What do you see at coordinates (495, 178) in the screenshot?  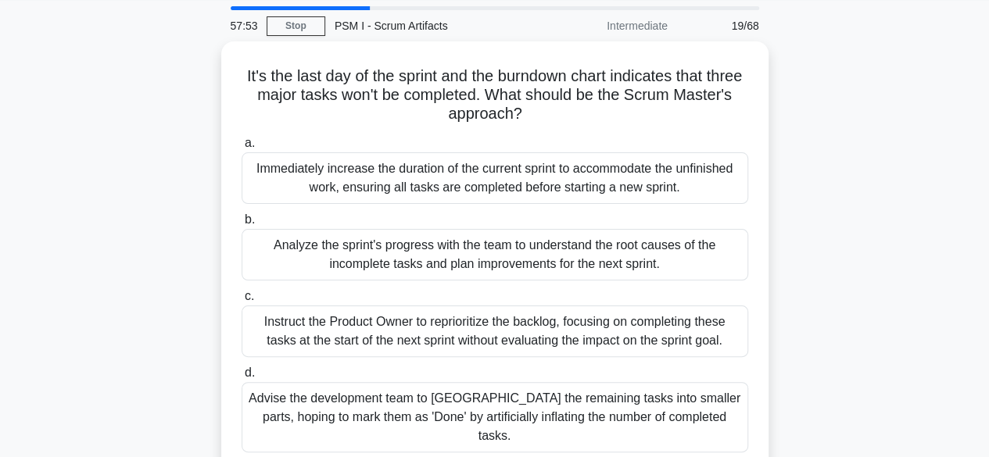 I see `div: Immediately increase the duration of the current sprint to accommodate the unfinished work, ensur...` at bounding box center [495, 178].